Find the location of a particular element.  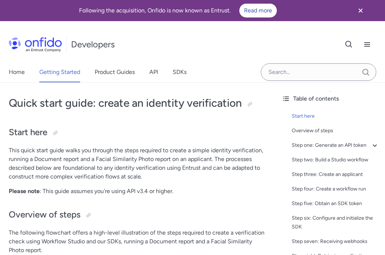

svg: Open search button is located at coordinates (349, 44).